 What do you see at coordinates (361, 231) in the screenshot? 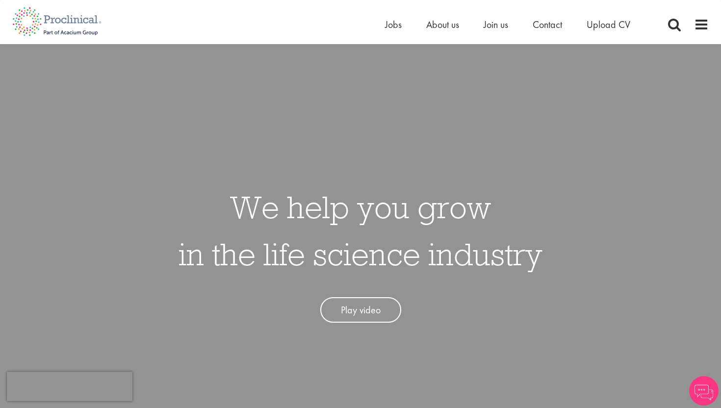
I see `h1: We help you grow in the life science industry` at bounding box center [361, 231].